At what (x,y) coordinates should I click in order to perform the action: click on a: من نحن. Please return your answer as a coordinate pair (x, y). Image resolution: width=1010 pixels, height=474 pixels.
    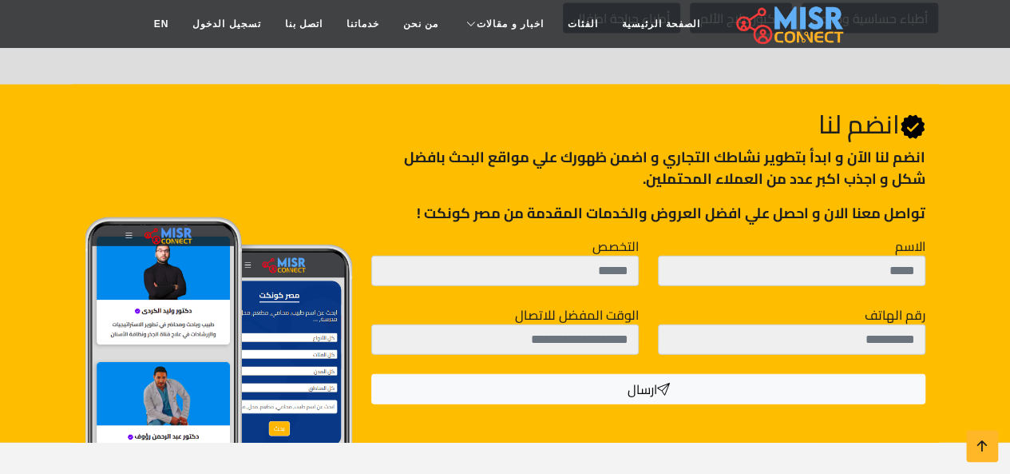
    Looking at the image, I should click on (421, 24).